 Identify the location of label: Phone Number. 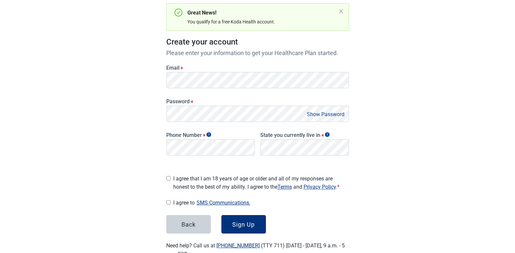
(210, 135).